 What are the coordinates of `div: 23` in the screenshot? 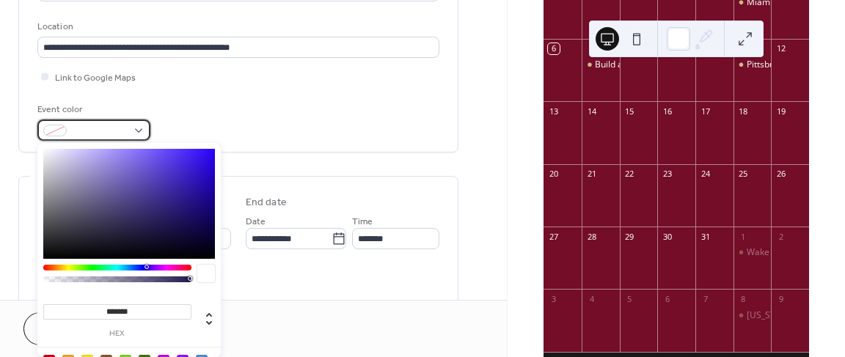 It's located at (666, 174).